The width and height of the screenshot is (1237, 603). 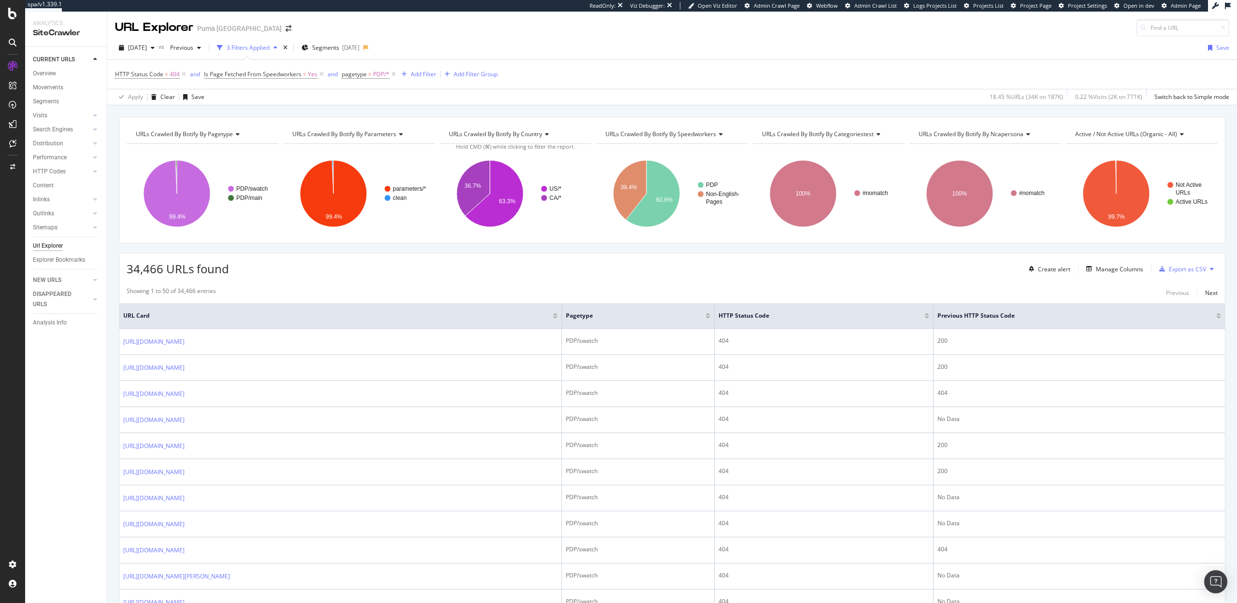 I want to click on div: Overview, so click(x=44, y=73).